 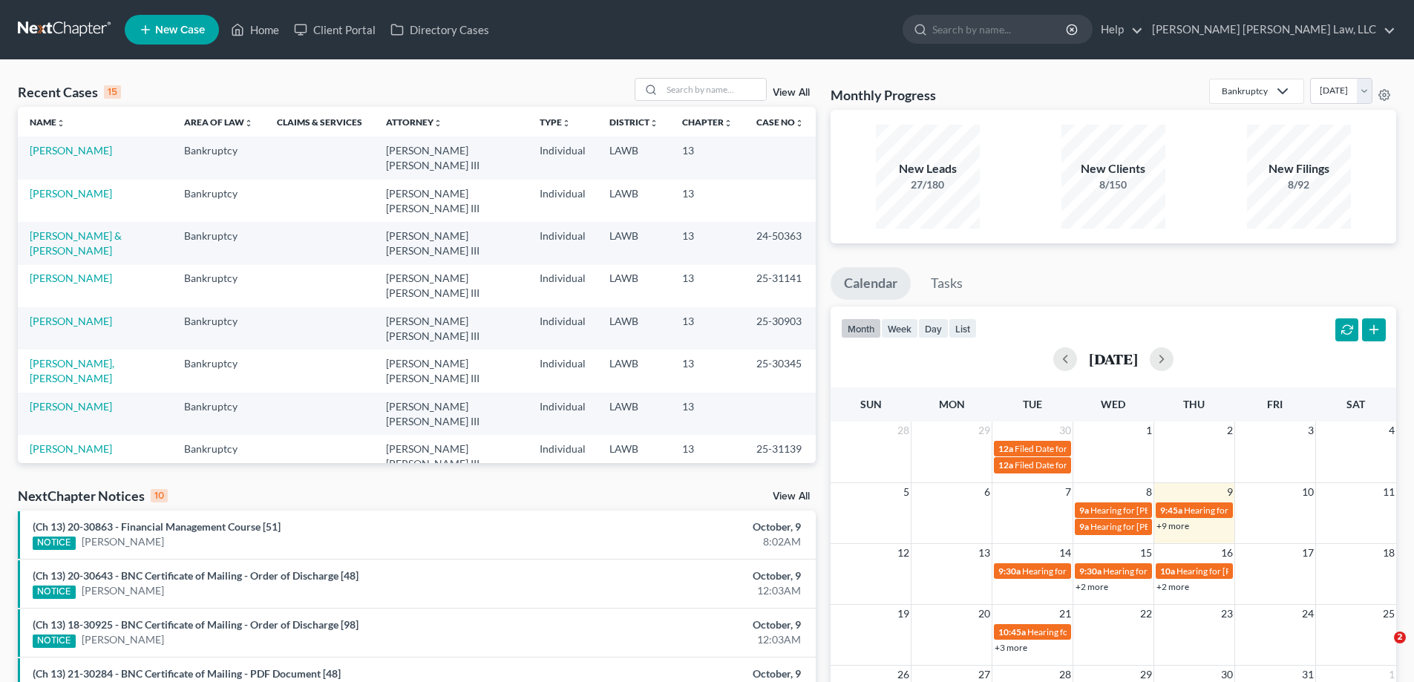 What do you see at coordinates (780, 371) in the screenshot?
I see `td: 25-30345` at bounding box center [780, 371].